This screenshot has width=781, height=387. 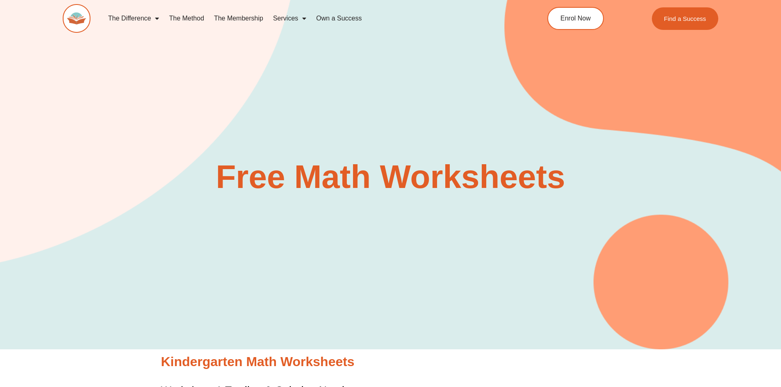 I want to click on a: Services, so click(x=289, y=18).